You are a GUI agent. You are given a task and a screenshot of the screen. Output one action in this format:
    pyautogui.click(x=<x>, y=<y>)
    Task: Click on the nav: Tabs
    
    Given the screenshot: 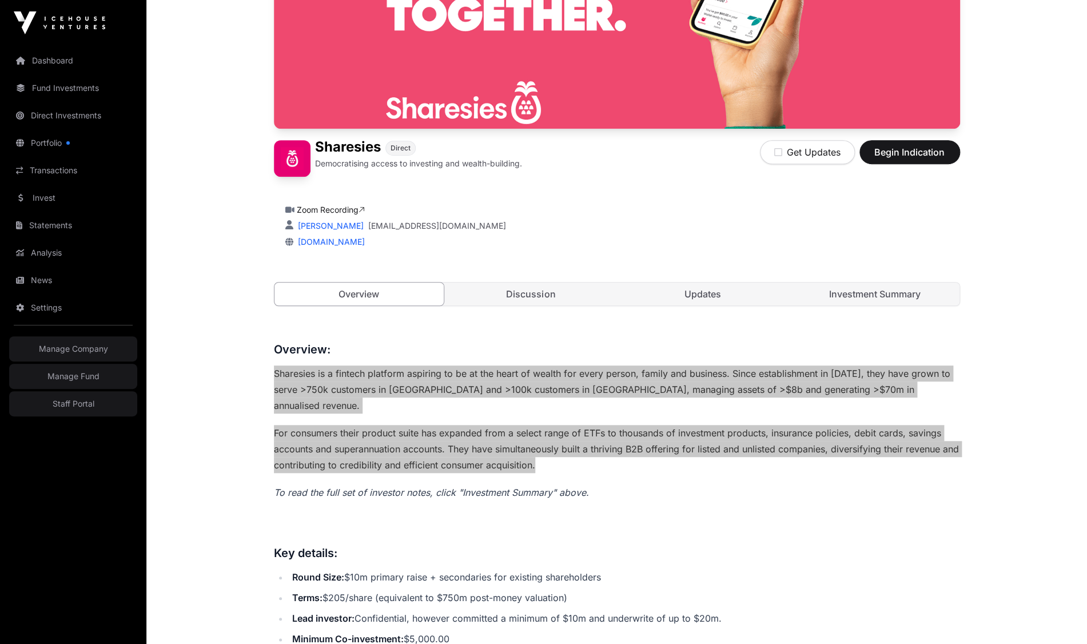 What is the action you would take?
    pyautogui.click(x=617, y=294)
    